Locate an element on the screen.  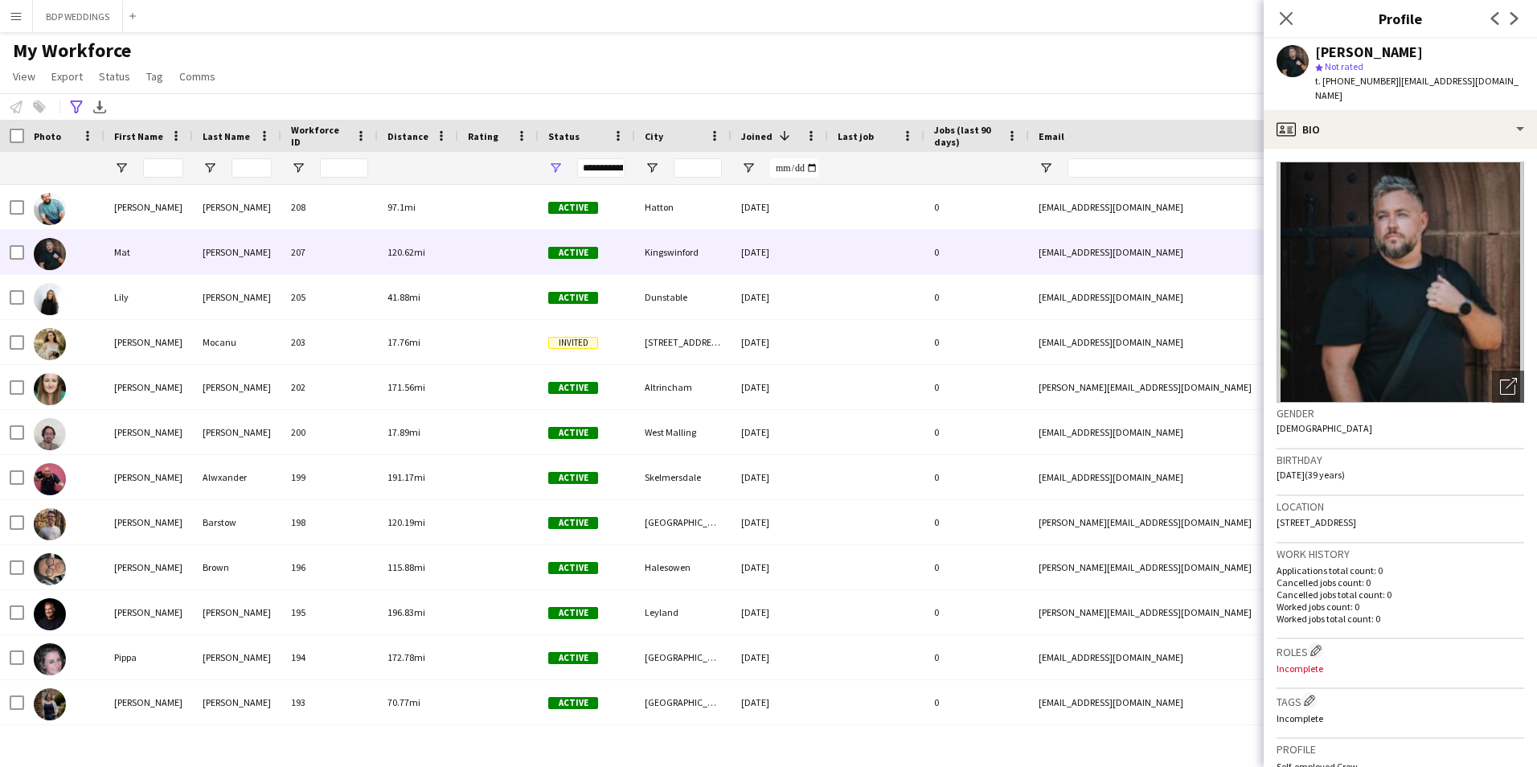
span: 70.77mi is located at coordinates (403, 702).